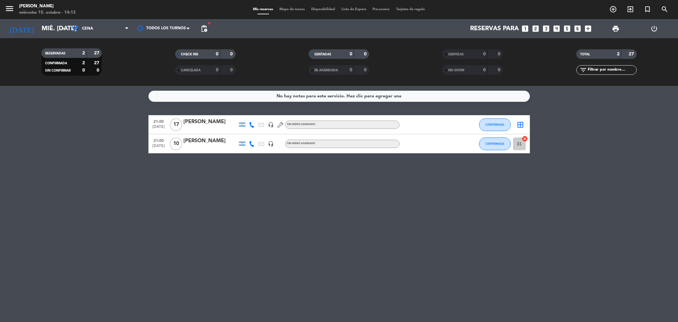 This screenshot has width=678, height=322. What do you see at coordinates (520, 125) in the screenshot?
I see `i: border_all` at bounding box center [520, 125].